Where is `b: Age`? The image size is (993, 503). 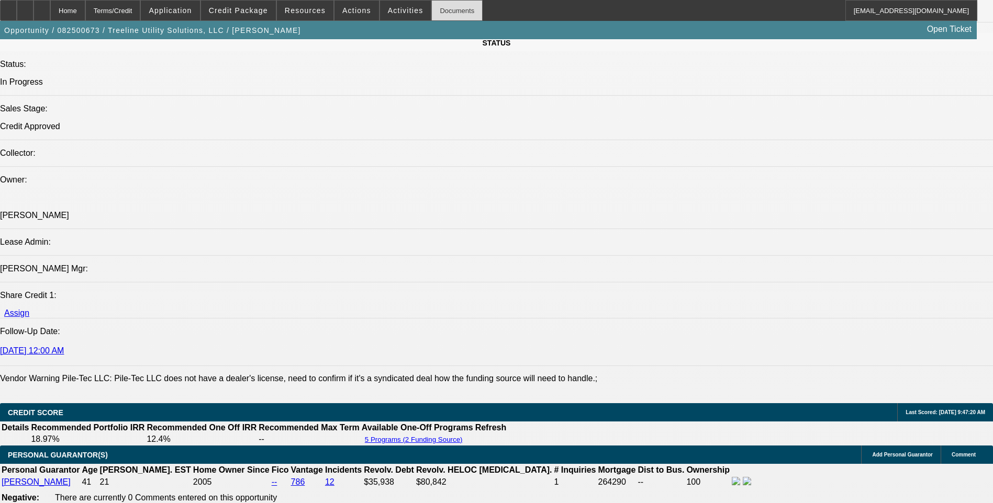 b: Age is located at coordinates (89, 470).